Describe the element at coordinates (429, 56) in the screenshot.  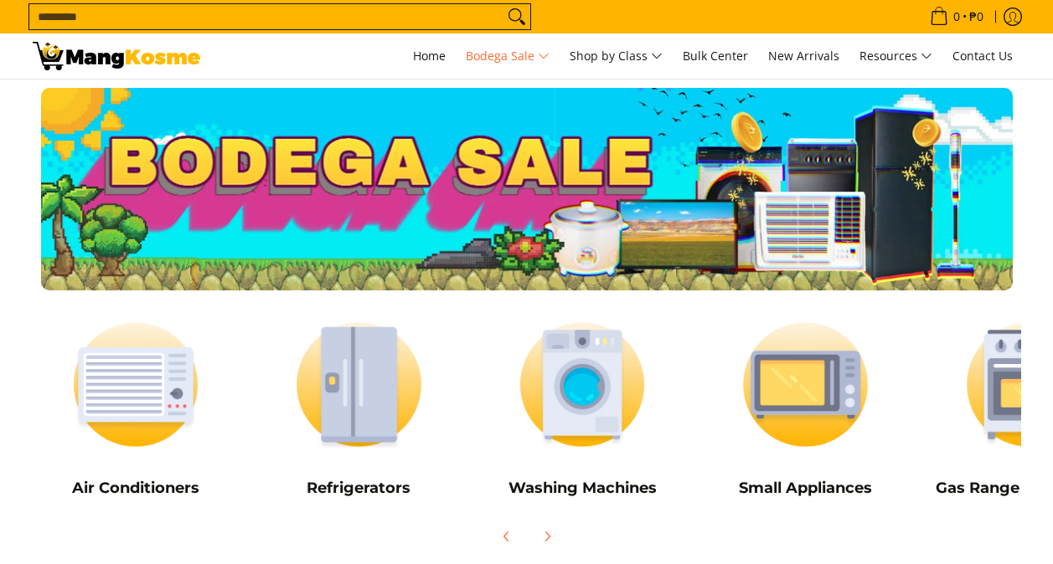
I see `a: Home` at that location.